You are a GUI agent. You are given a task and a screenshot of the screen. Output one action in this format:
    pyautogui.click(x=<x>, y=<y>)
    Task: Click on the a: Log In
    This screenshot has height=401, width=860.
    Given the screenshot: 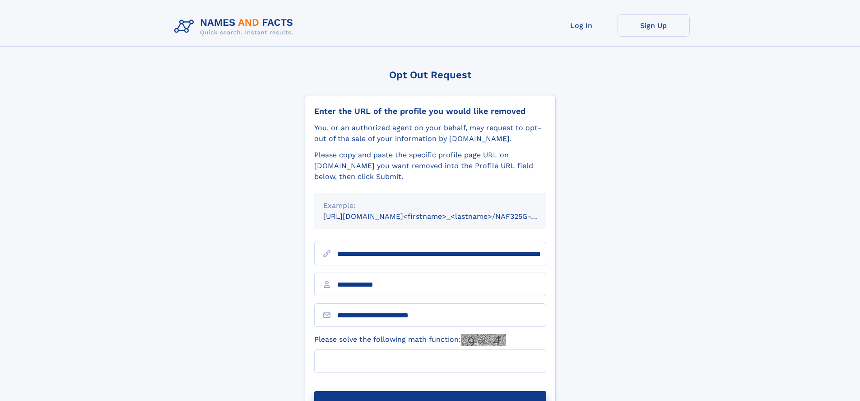 What is the action you would take?
    pyautogui.click(x=582, y=25)
    